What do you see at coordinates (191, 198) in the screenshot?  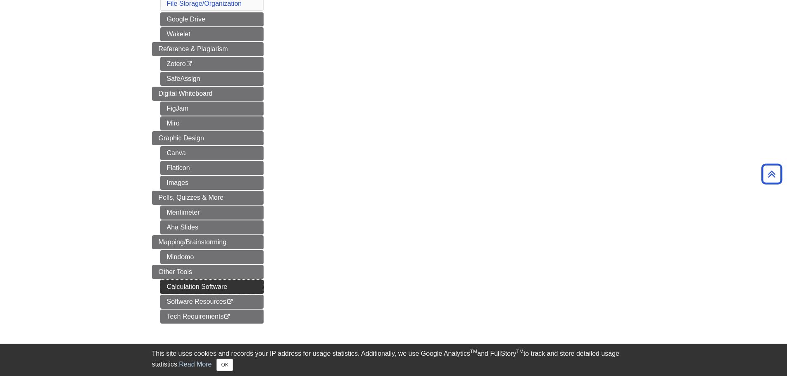 I see `span: Polls, Quizzes & More` at bounding box center [191, 198].